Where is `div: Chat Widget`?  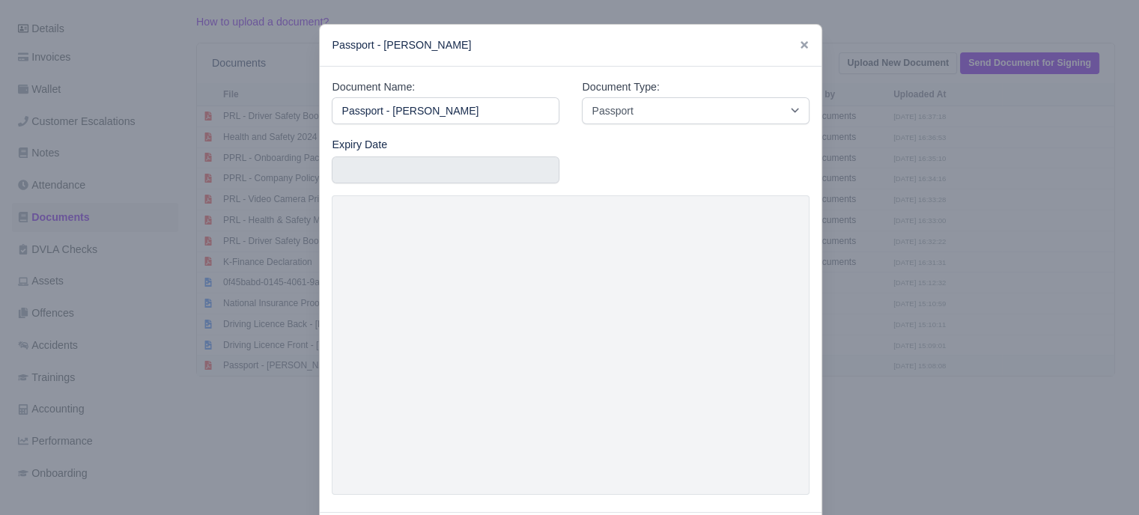 div: Chat Widget is located at coordinates (1101, 479).